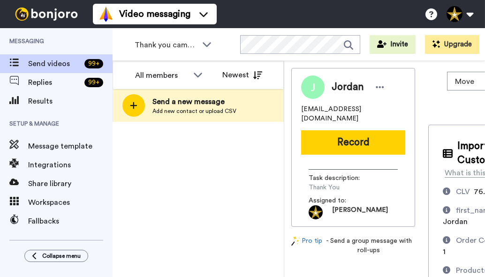 The image size is (485, 277). I want to click on img: vm-color.svg, so click(106, 14).